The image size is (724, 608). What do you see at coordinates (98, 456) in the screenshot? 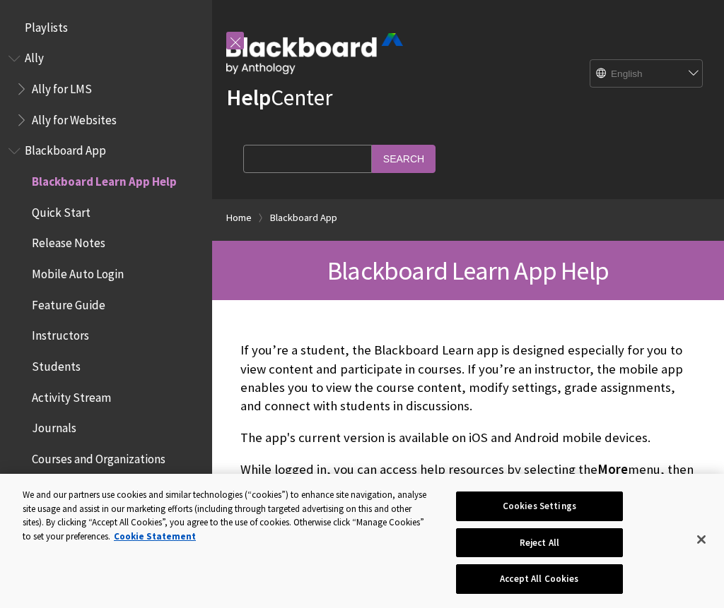
I see `span: Courses and Organizations` at bounding box center [98, 456].